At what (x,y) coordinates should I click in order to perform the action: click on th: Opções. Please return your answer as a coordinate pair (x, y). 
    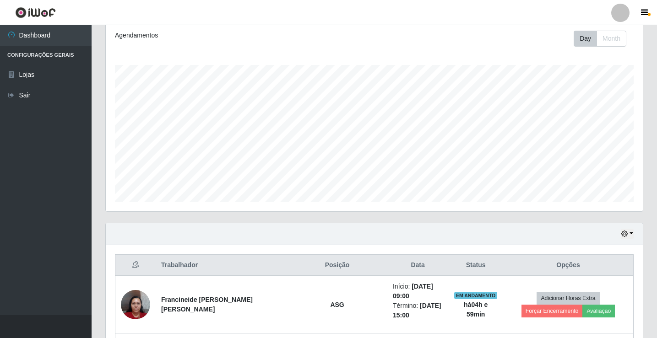
    Looking at the image, I should click on (568, 266).